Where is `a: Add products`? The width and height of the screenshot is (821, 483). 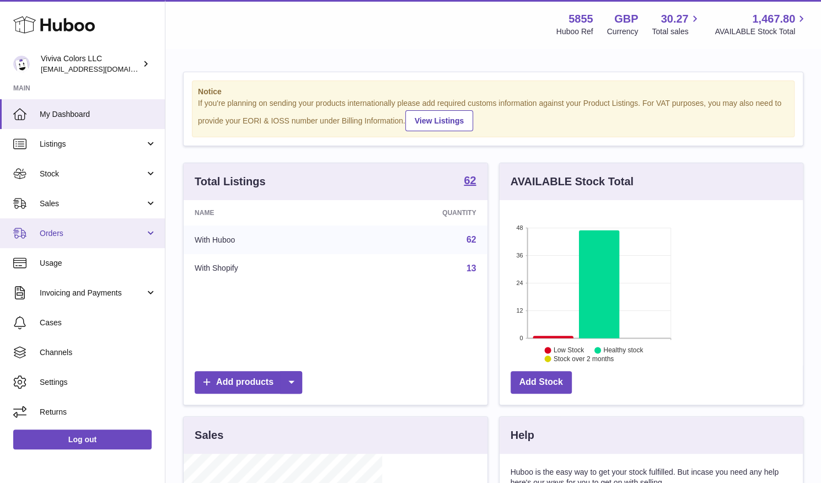 a: Add products is located at coordinates (248, 382).